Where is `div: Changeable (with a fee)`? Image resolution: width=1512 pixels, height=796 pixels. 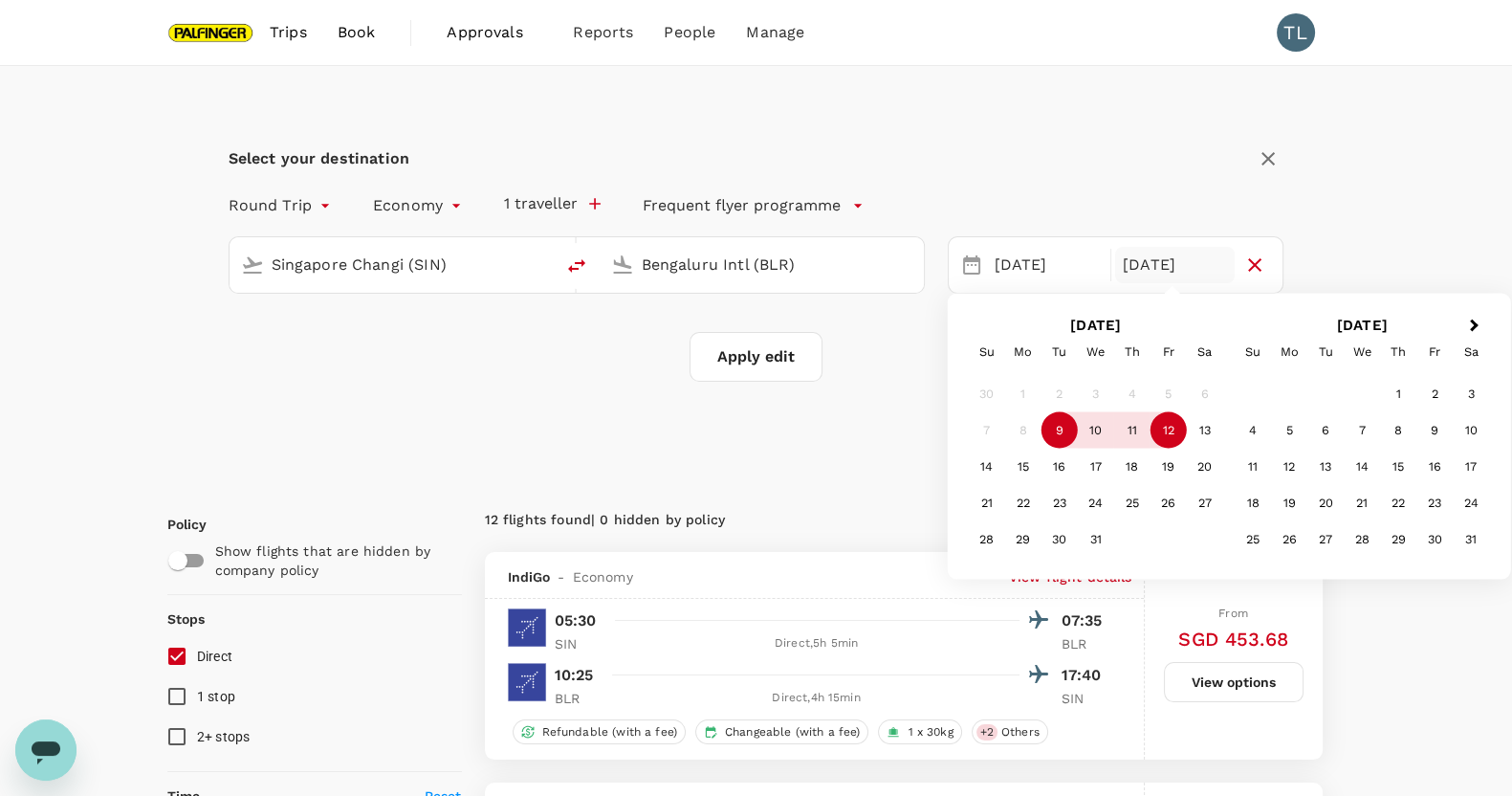
div: Changeable (with a fee) is located at coordinates (781, 732).